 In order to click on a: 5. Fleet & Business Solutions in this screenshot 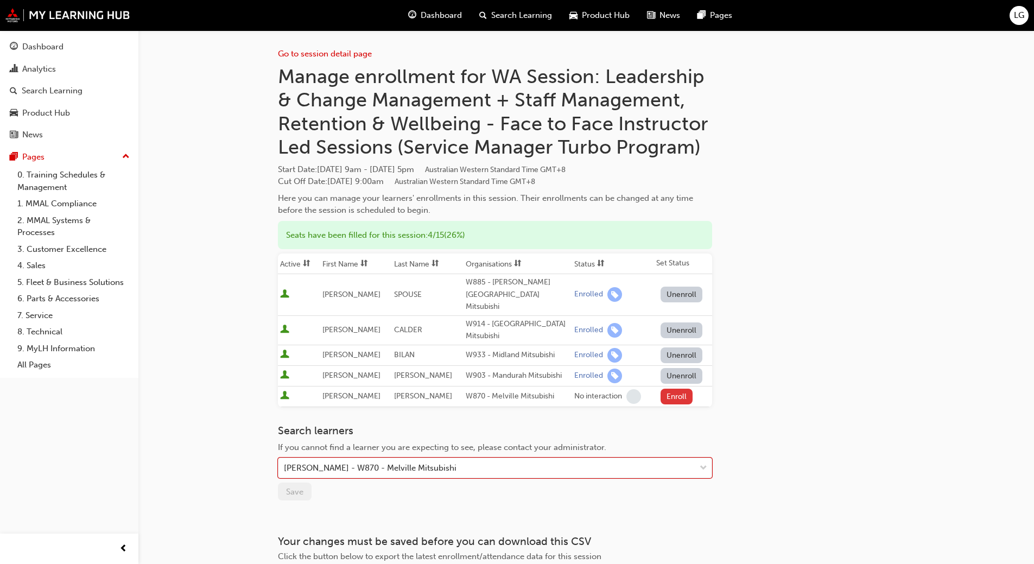, I will do `click(73, 282)`.